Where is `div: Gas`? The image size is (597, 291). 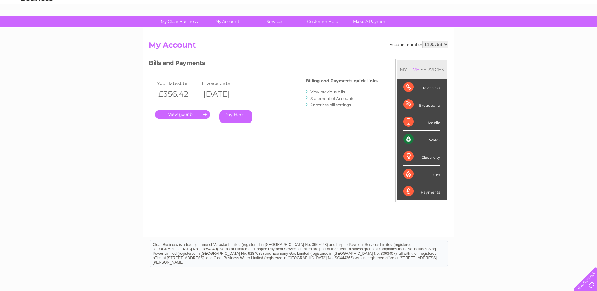
div: Gas is located at coordinates (422, 174).